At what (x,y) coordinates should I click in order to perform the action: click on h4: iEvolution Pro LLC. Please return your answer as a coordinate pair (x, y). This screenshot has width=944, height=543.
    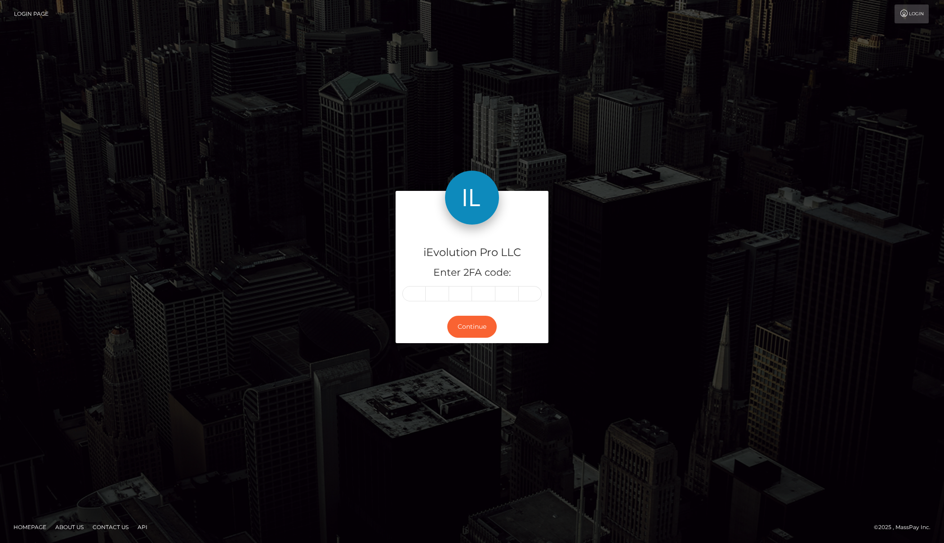
    Looking at the image, I should click on (472, 253).